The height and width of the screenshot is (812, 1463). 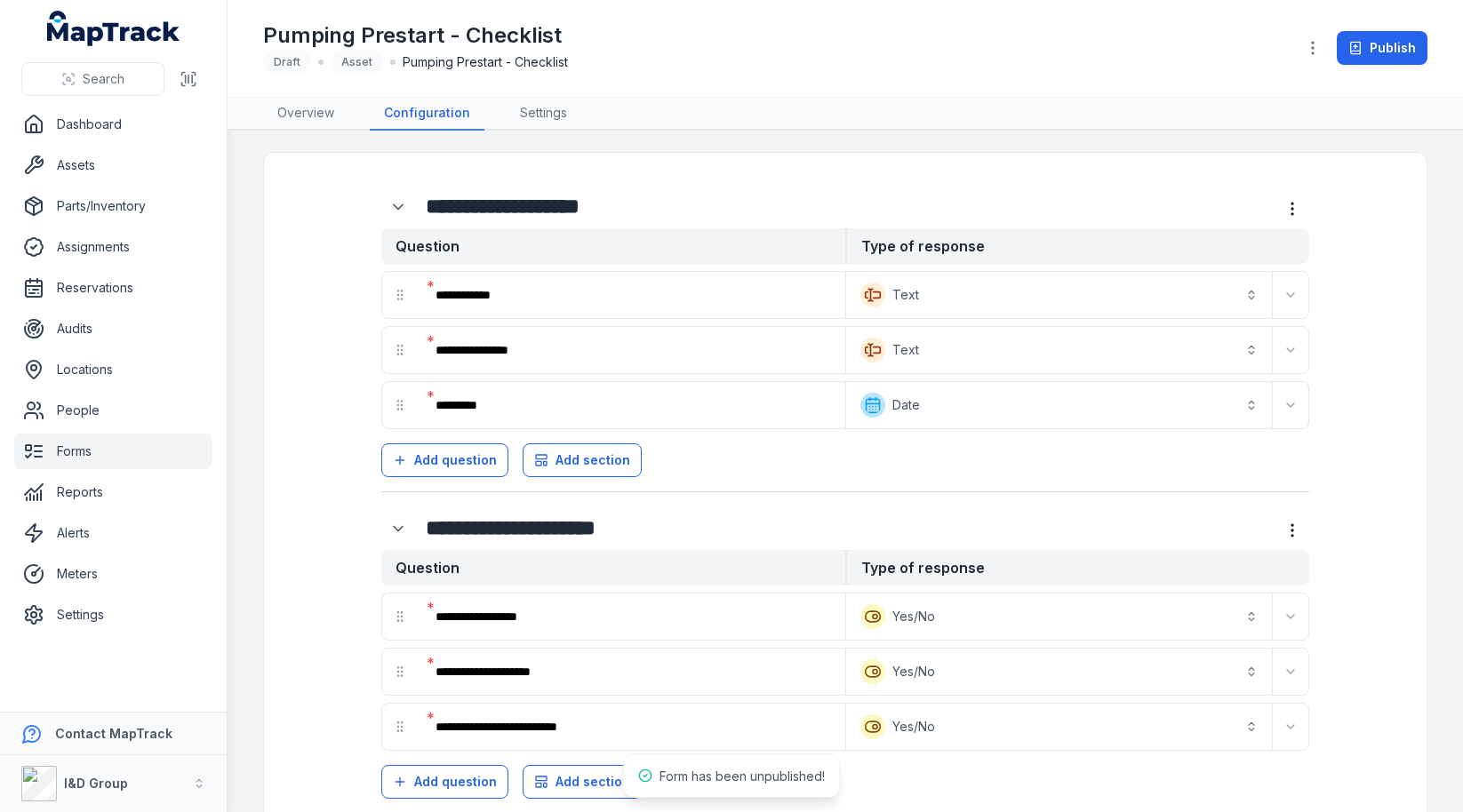 I want to click on button: Search, so click(x=92, y=79).